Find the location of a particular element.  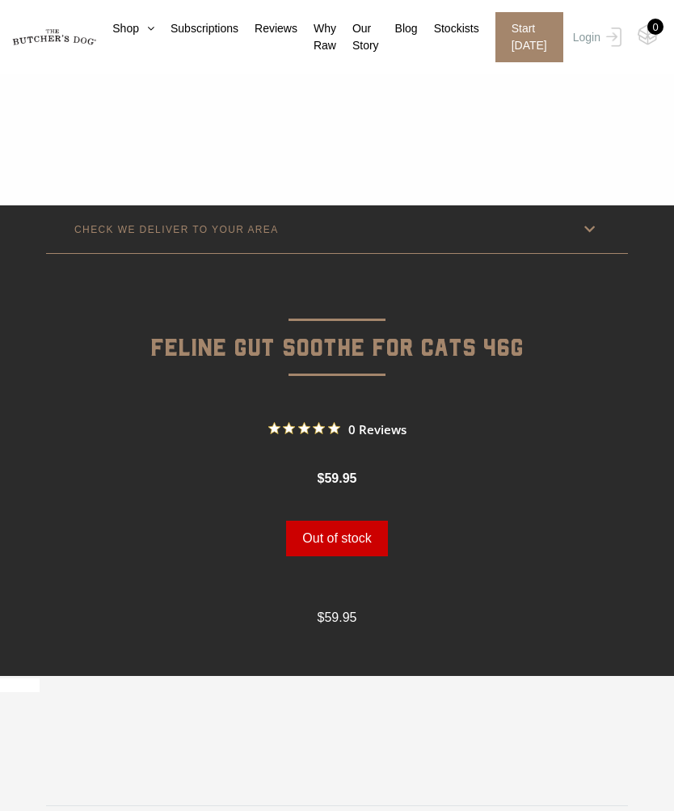

div: 0 is located at coordinates (656, 27).